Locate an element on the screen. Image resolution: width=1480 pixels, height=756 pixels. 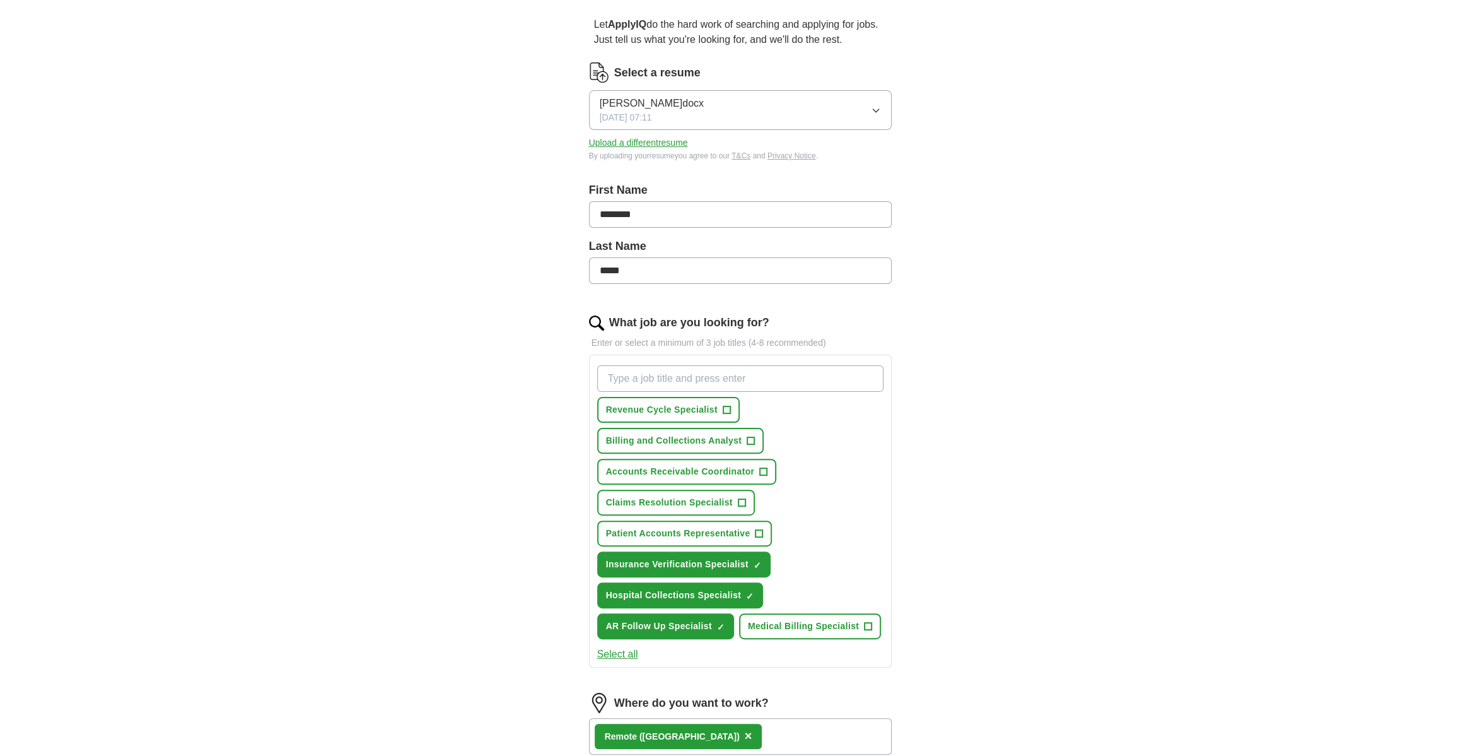
a: Privacy Notice is located at coordinates (792, 156).